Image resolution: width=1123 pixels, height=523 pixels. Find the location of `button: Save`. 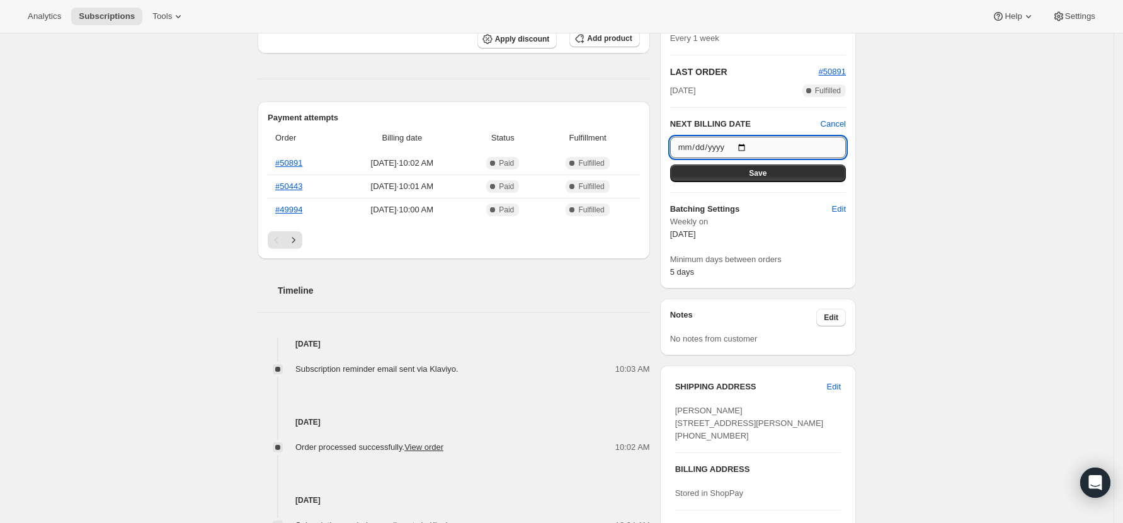

button: Save is located at coordinates (757, 173).